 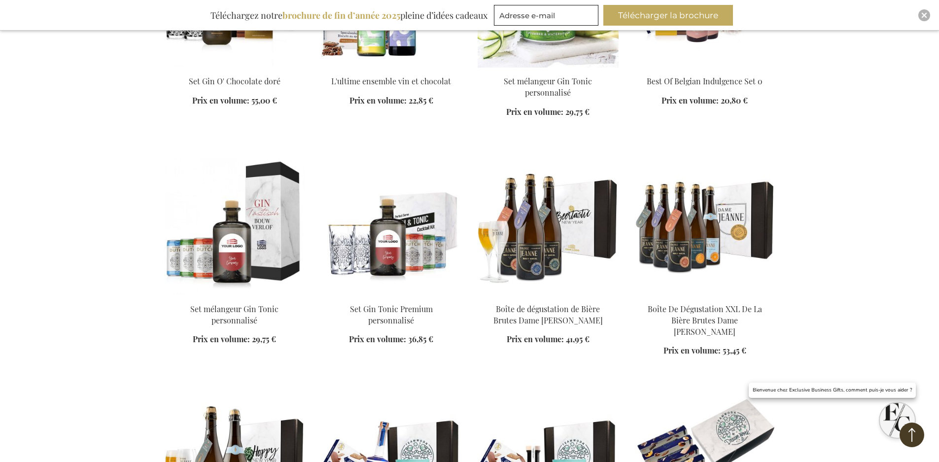 I want to click on span: 55,00 €, so click(x=264, y=100).